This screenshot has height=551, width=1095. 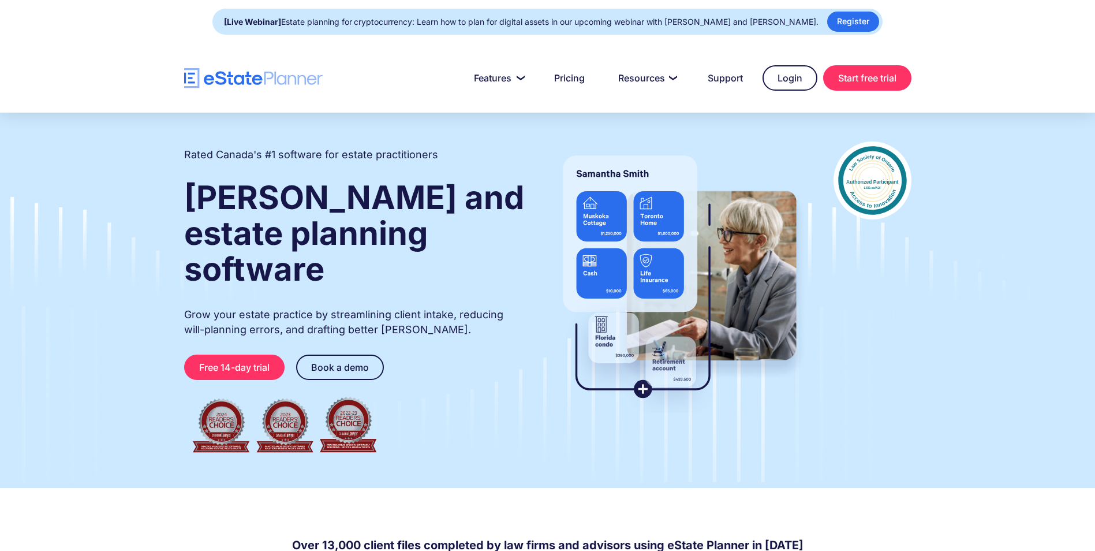 What do you see at coordinates (679, 277) in the screenshot?
I see `img: estate planner showing wills to their clients, using eState Planner, a leading estate planning so...` at bounding box center [679, 277].